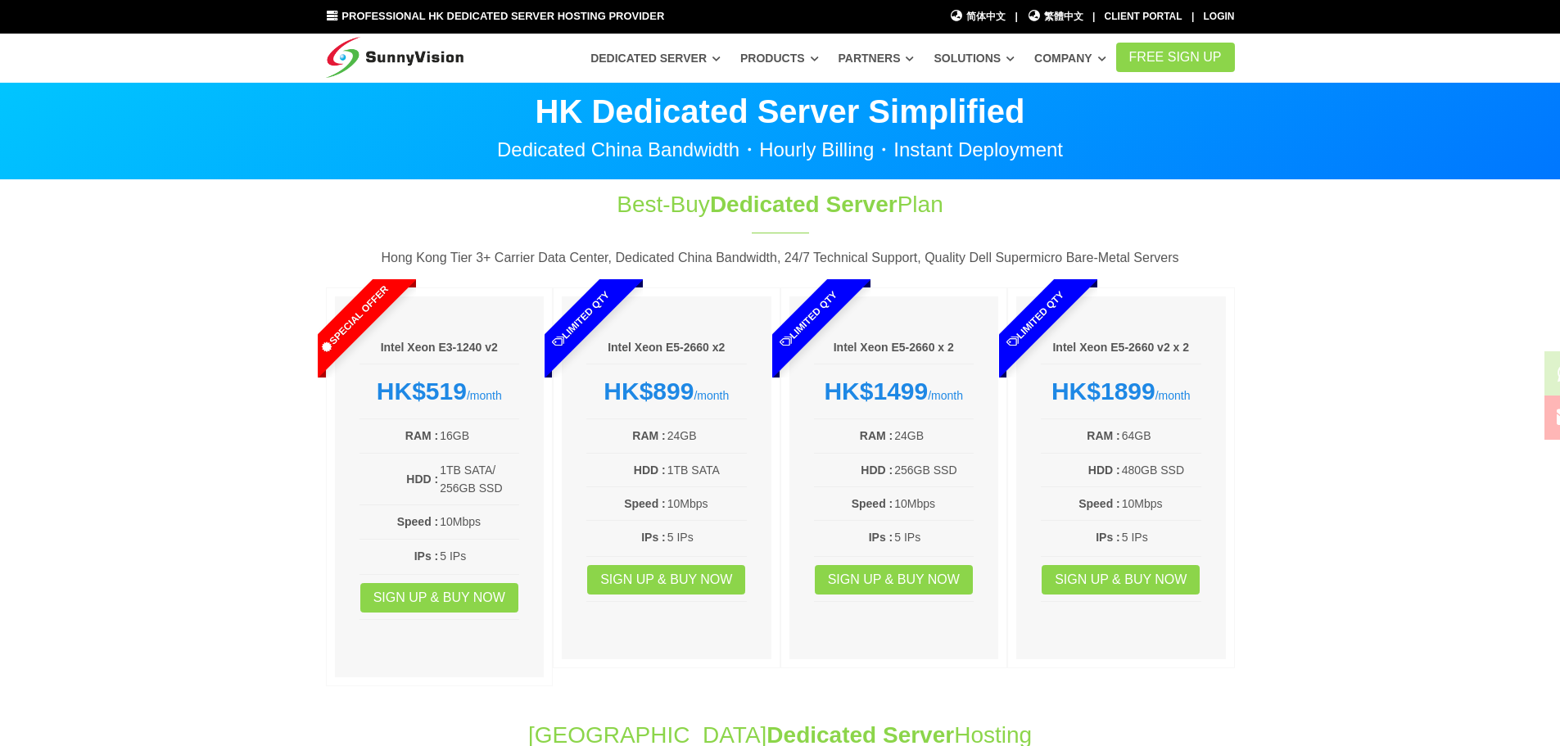 Image resolution: width=1560 pixels, height=746 pixels. I want to click on a: Products, so click(780, 58).